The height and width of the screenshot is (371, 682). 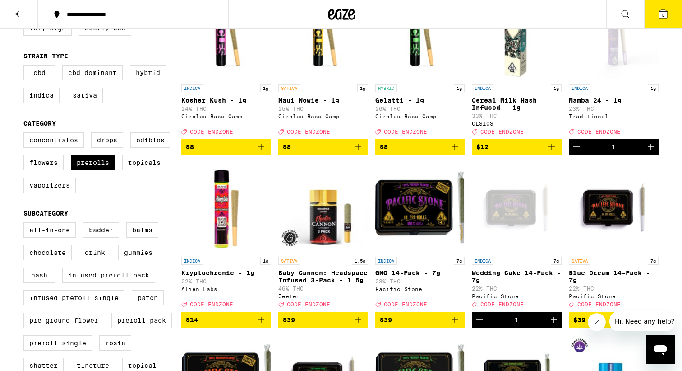 I want to click on label: Prerolls, so click(x=93, y=162).